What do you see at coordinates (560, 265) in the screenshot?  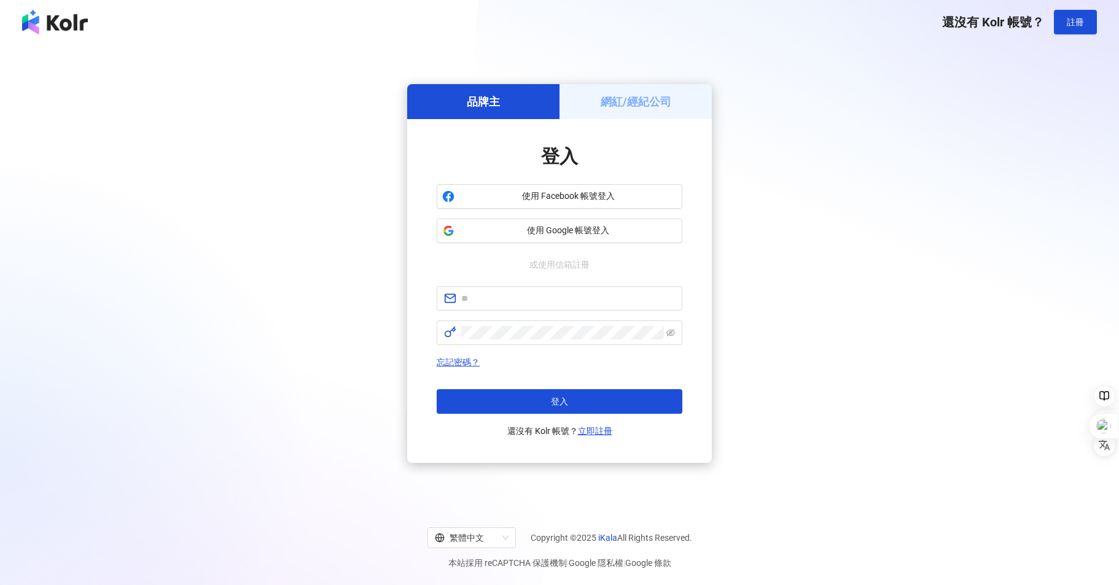 I see `span: 或使用信箱註冊` at bounding box center [560, 265].